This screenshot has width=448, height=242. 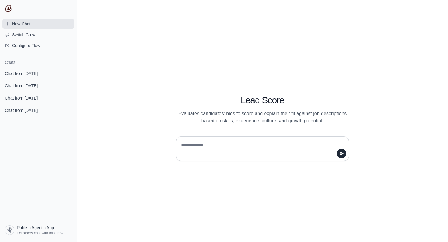 What do you see at coordinates (263, 100) in the screenshot?
I see `h1: Lead Score` at bounding box center [263, 100].